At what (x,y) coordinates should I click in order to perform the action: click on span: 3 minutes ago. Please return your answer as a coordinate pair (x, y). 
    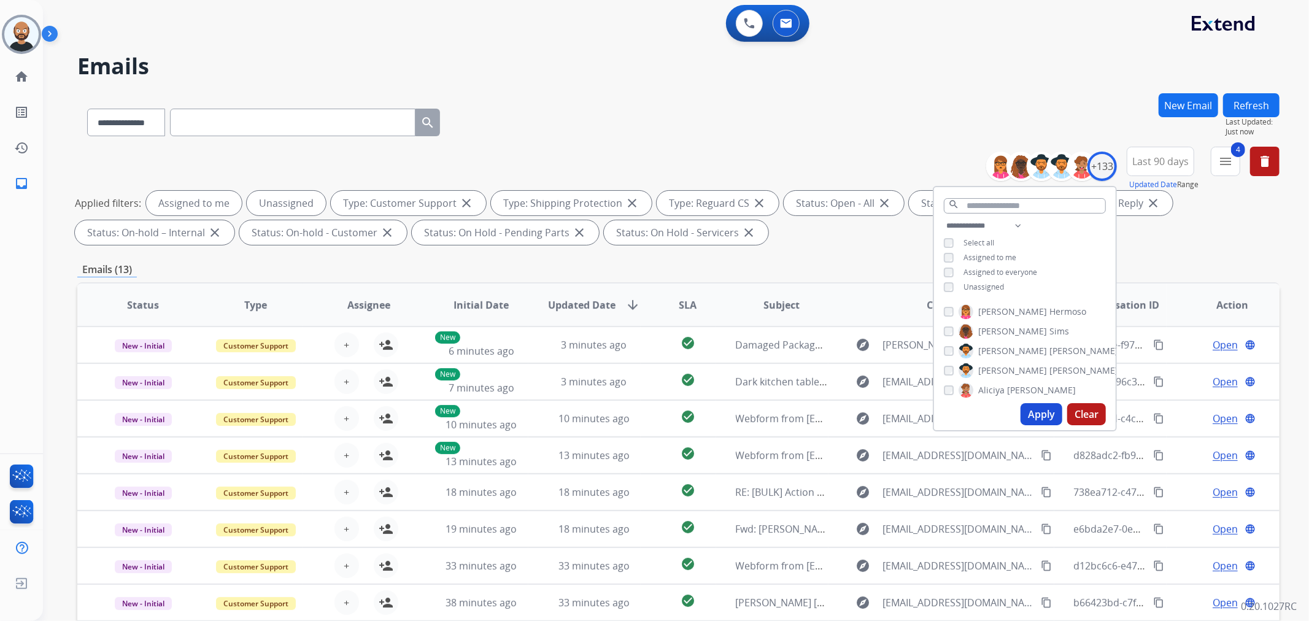
    Looking at the image, I should click on (593, 382).